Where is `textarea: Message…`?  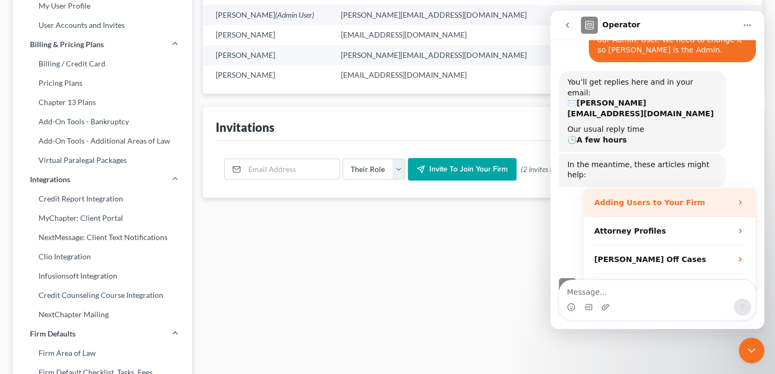
textarea: Message… is located at coordinates (107, 278).